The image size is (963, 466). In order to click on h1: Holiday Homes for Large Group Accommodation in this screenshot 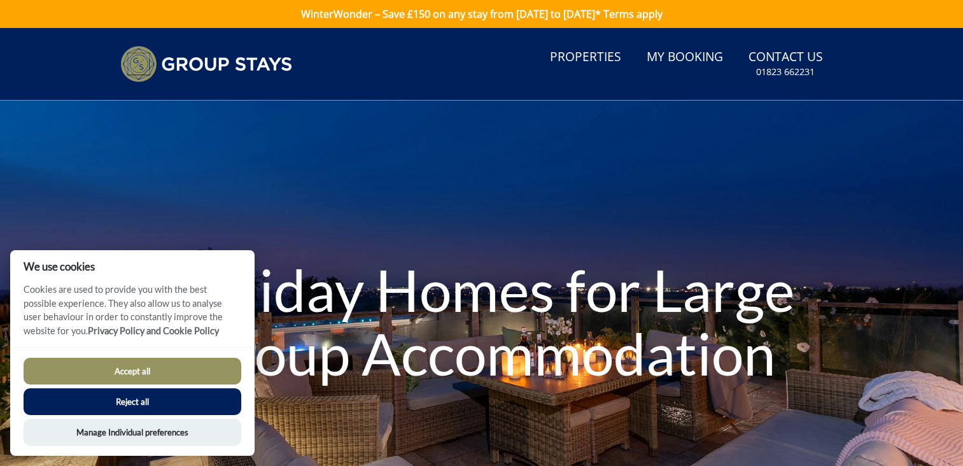, I will do `click(481, 322)`.